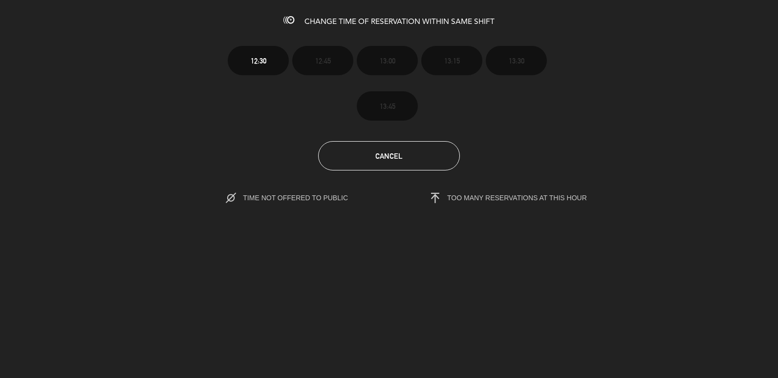  Describe the element at coordinates (517, 61) in the screenshot. I see `span: 13:30` at that location.